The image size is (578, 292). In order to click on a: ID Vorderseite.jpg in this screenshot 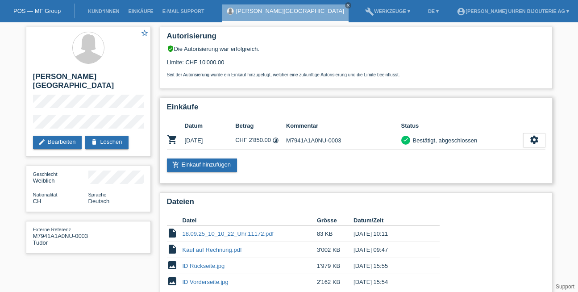, I will do `click(205, 282)`.